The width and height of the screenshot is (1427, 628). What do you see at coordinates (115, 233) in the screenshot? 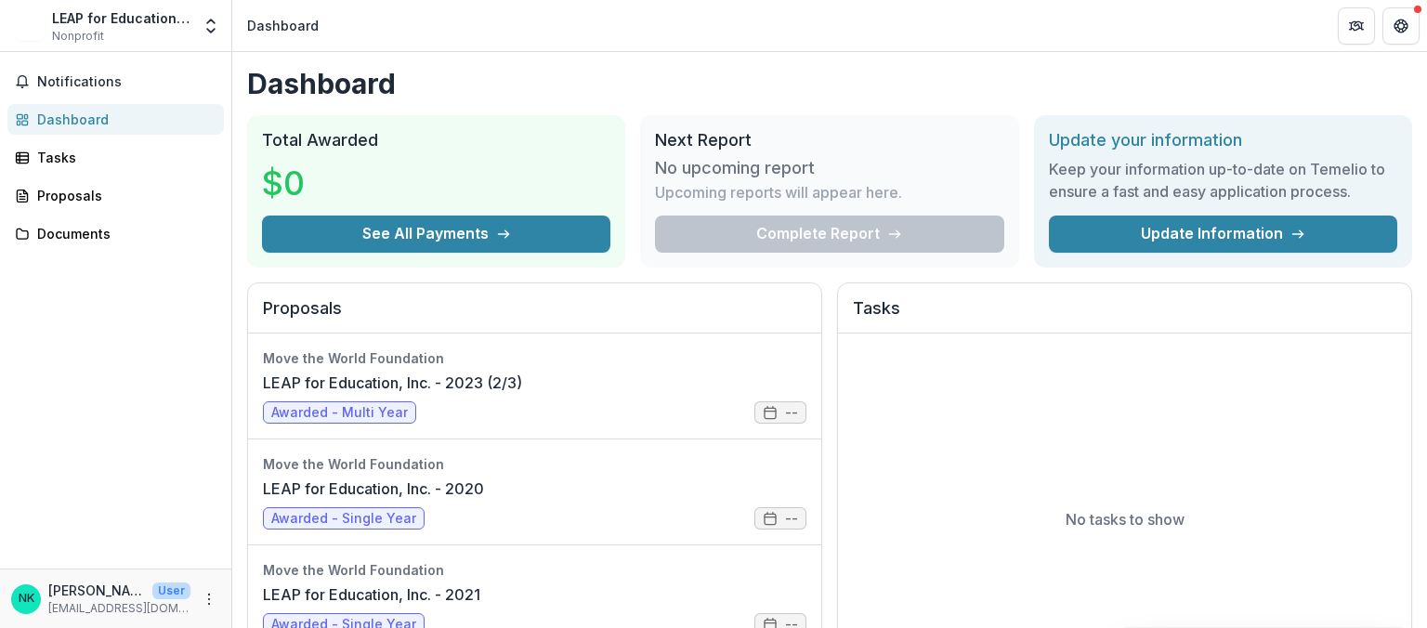
I see `a: Documents` at bounding box center [115, 233].